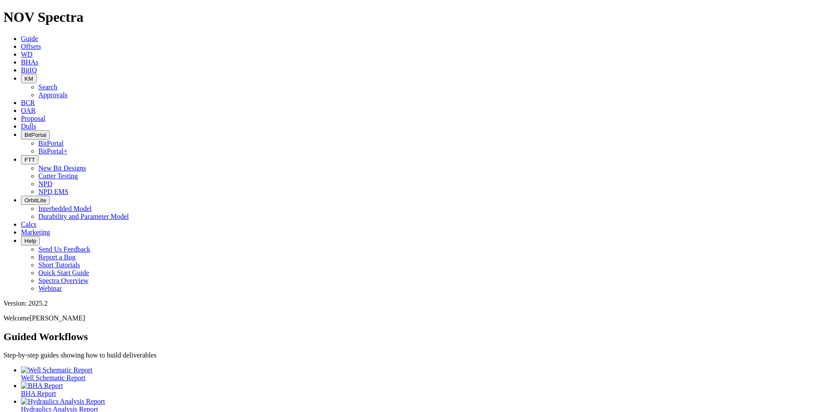 The height and width of the screenshot is (412, 837). What do you see at coordinates (29, 70) in the screenshot?
I see `a: BitIQ` at bounding box center [29, 70].